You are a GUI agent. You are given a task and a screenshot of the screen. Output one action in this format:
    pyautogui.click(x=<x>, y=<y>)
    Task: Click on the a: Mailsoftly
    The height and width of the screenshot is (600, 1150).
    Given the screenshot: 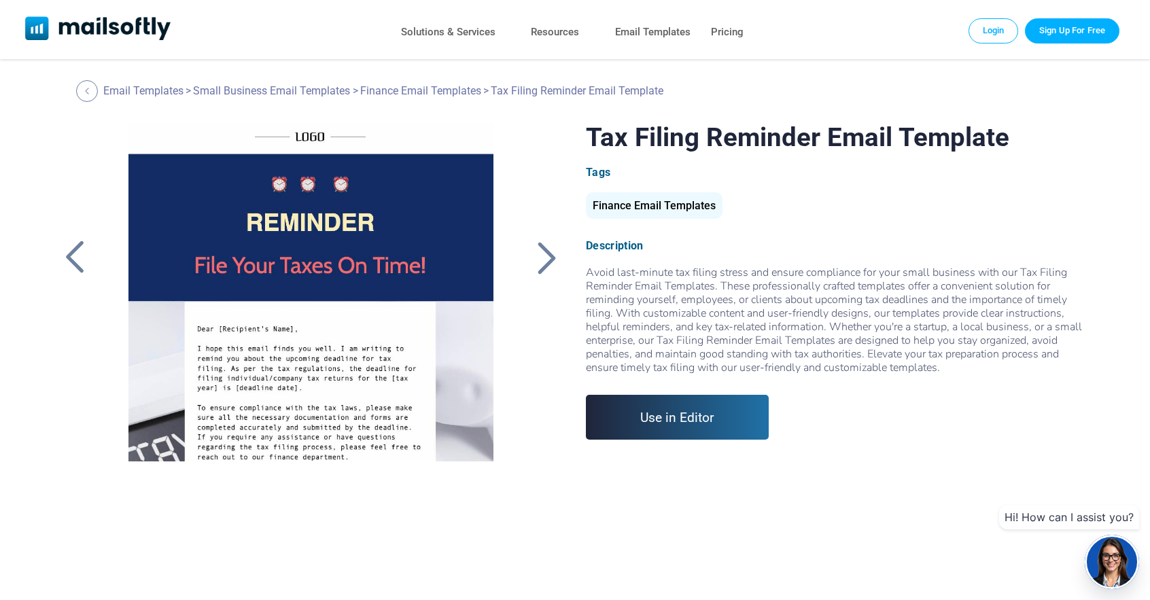 What is the action you would take?
    pyautogui.click(x=98, y=29)
    